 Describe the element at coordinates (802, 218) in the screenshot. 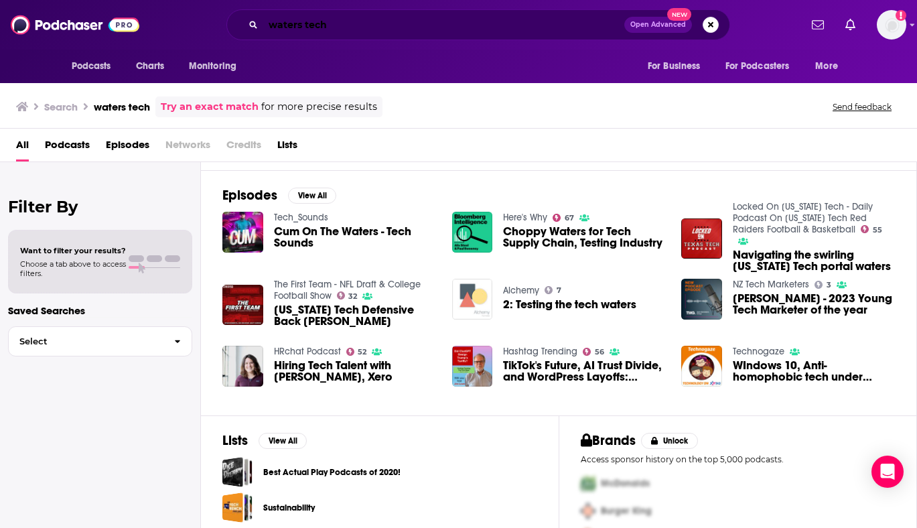

I see `a: Locked On Texas Tech - Daily Podcast On Texas Tech Red Raiders Football & Basketball` at that location.